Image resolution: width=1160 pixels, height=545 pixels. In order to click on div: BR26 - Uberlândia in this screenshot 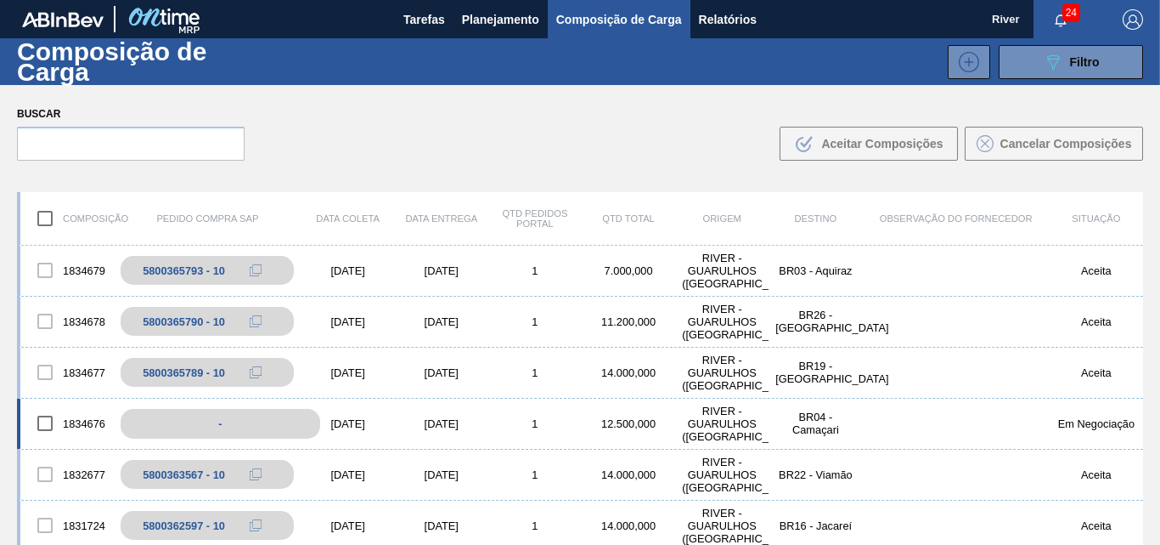, I will do `click(816, 321)`.